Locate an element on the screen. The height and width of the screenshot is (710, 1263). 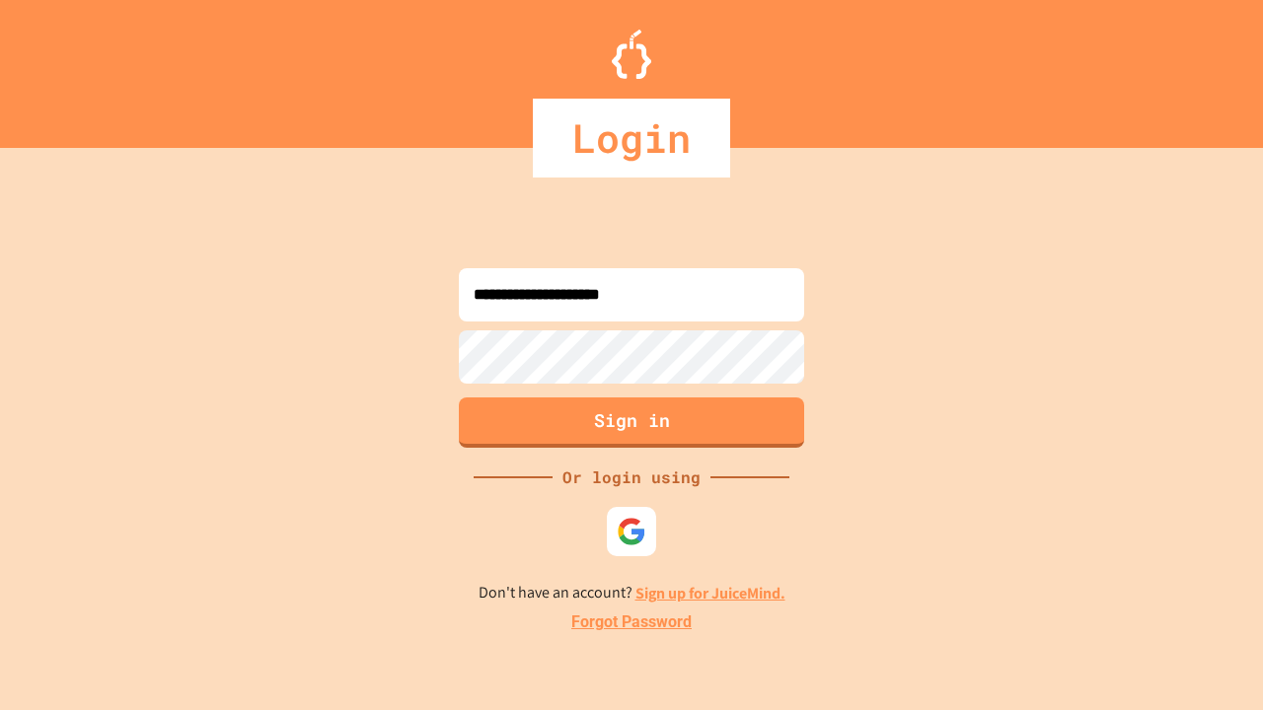
div: Login is located at coordinates (631, 138).